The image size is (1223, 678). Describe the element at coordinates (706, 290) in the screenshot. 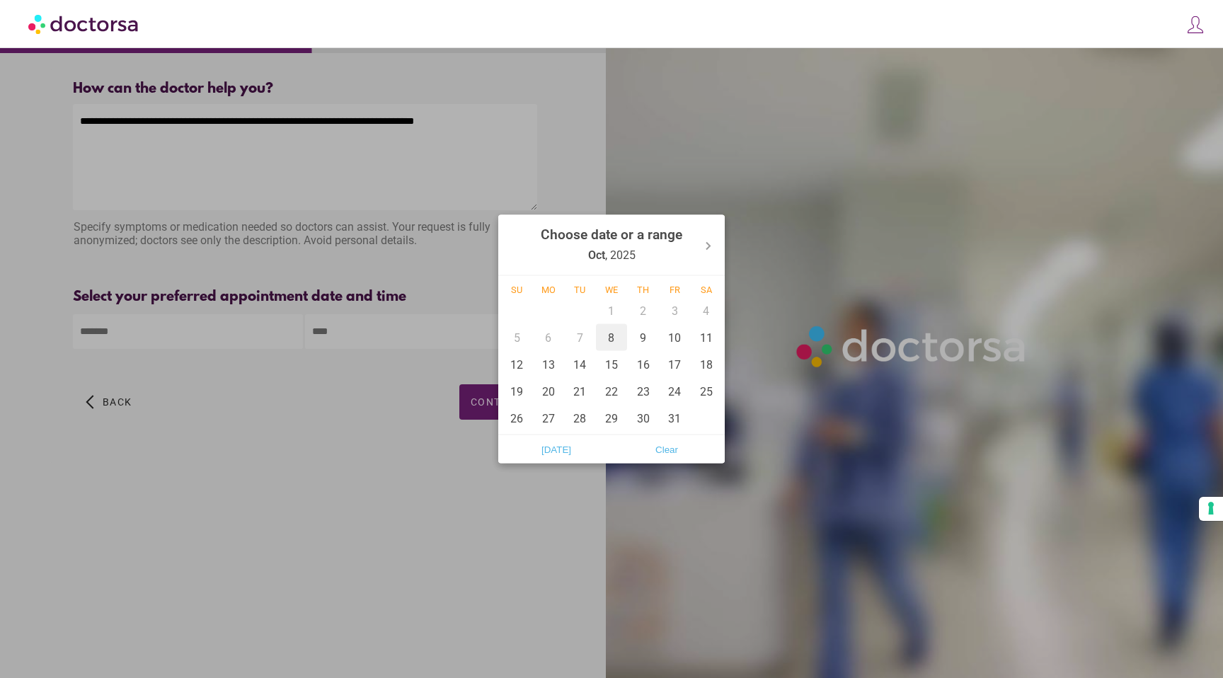

I see `div: Sa` at that location.